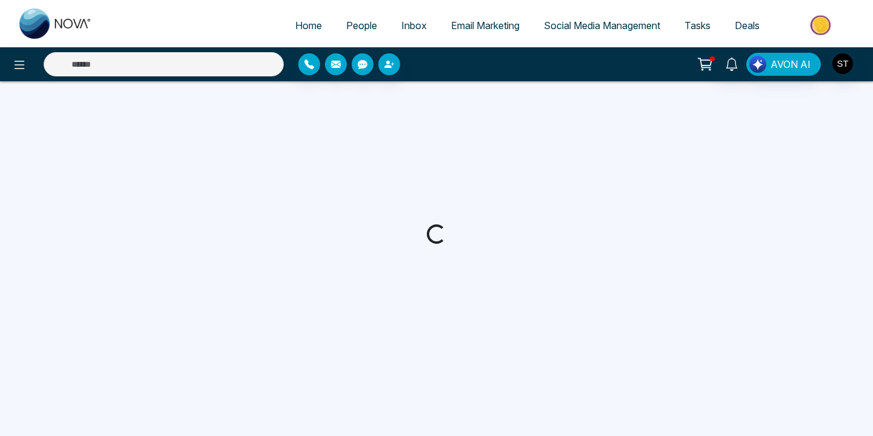 This screenshot has height=436, width=873. What do you see at coordinates (747, 25) in the screenshot?
I see `span: Deals` at bounding box center [747, 25].